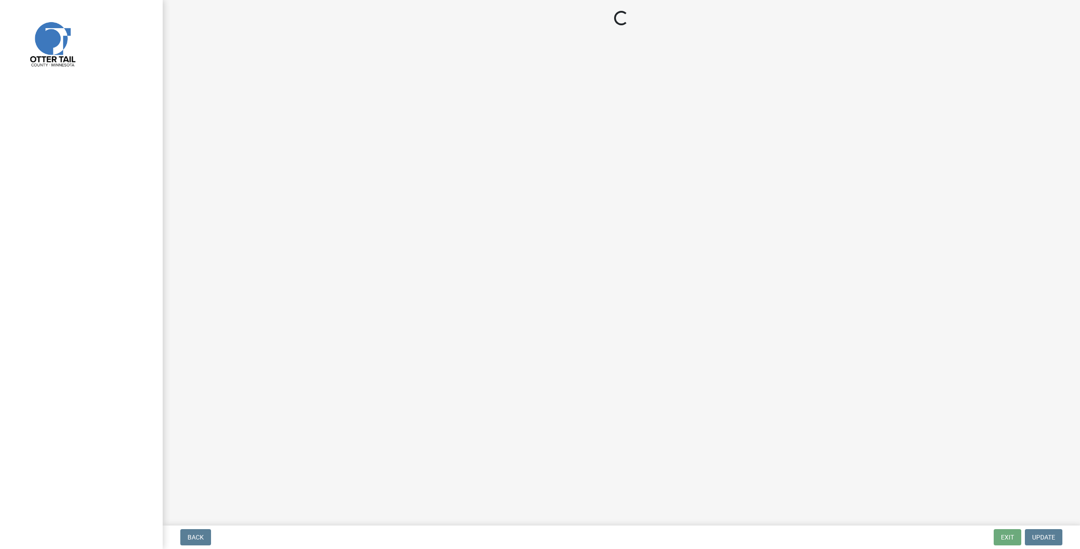 The width and height of the screenshot is (1080, 549). What do you see at coordinates (1007, 537) in the screenshot?
I see `button: Exit` at bounding box center [1007, 537].